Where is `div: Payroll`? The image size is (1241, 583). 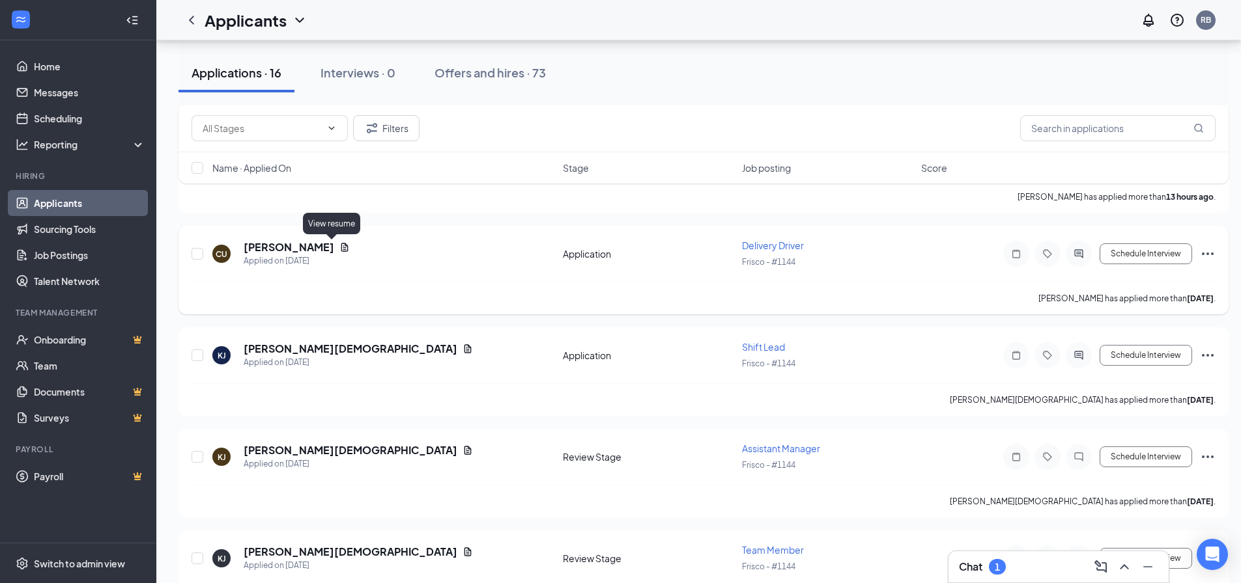 div: Payroll is located at coordinates (79, 449).